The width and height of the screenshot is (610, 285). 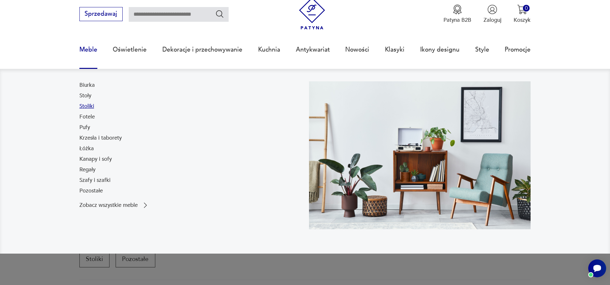 I want to click on a: Pufy, so click(x=85, y=128).